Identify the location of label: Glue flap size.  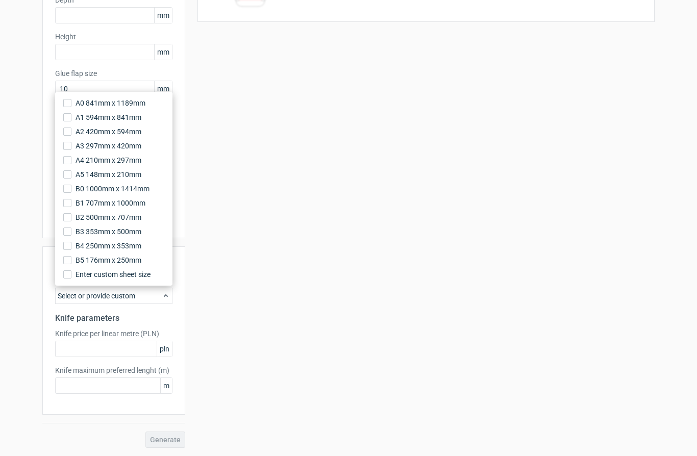
(114, 73).